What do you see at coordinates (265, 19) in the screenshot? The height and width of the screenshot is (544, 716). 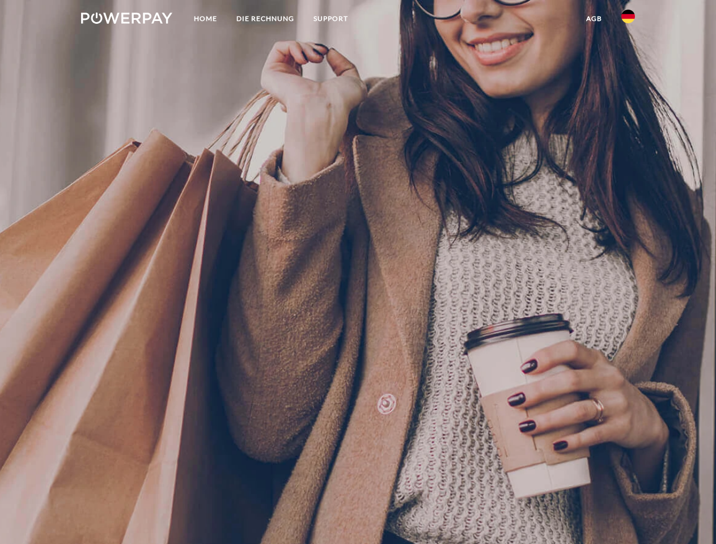 I see `a: DIE RECHNUNG` at bounding box center [265, 19].